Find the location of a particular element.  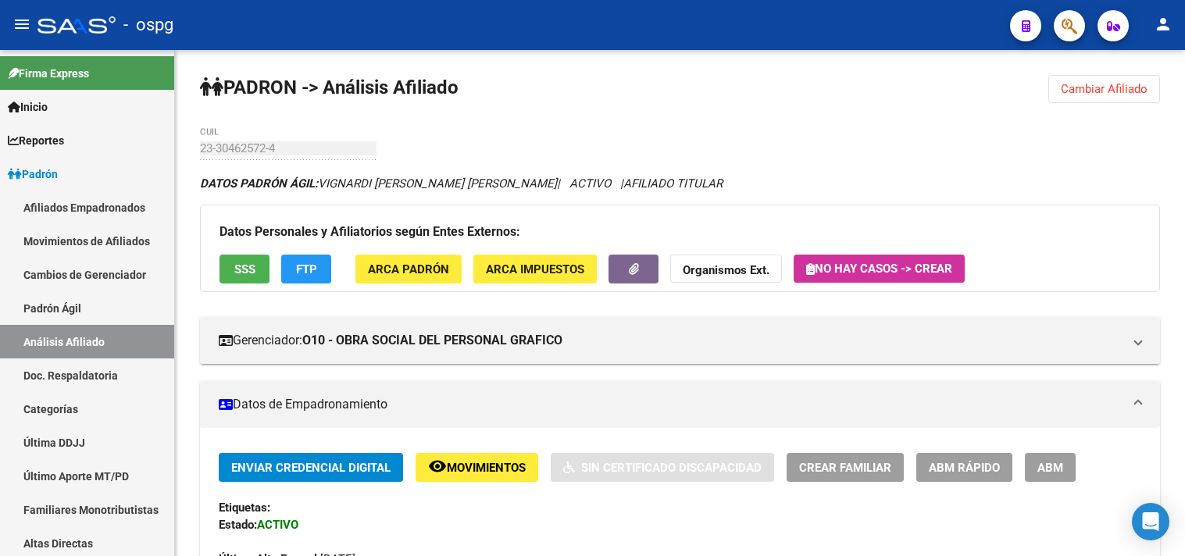

span: Sin Certificado Discapacidad is located at coordinates (671, 468).